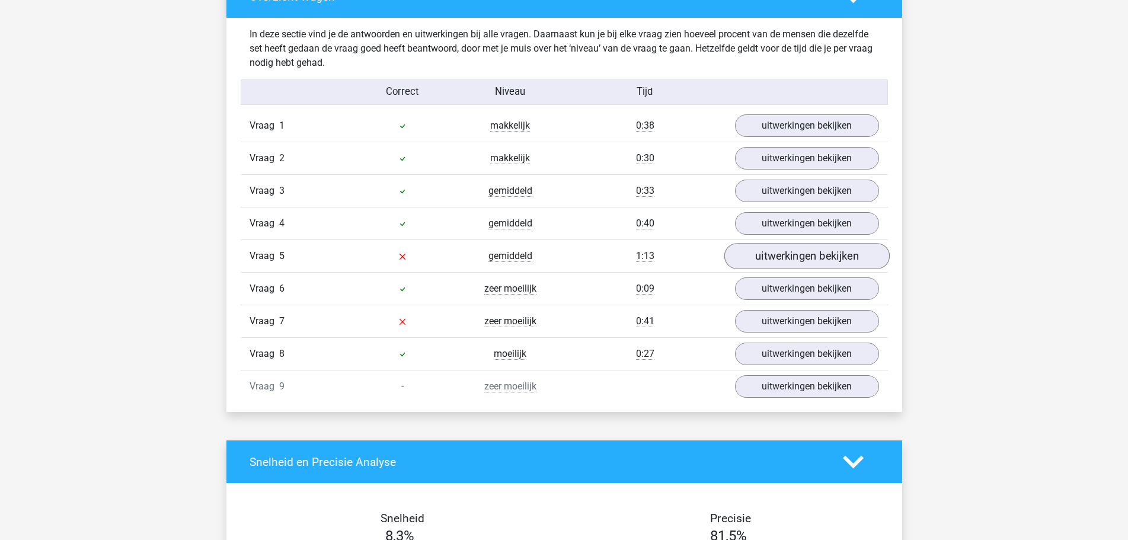  I want to click on span: 0:27, so click(645, 354).